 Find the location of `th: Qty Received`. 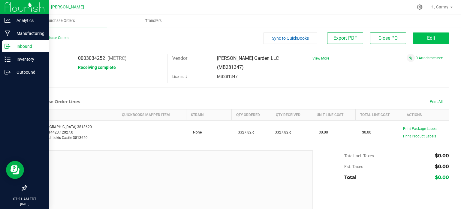

th: Qty Received is located at coordinates (292, 115).